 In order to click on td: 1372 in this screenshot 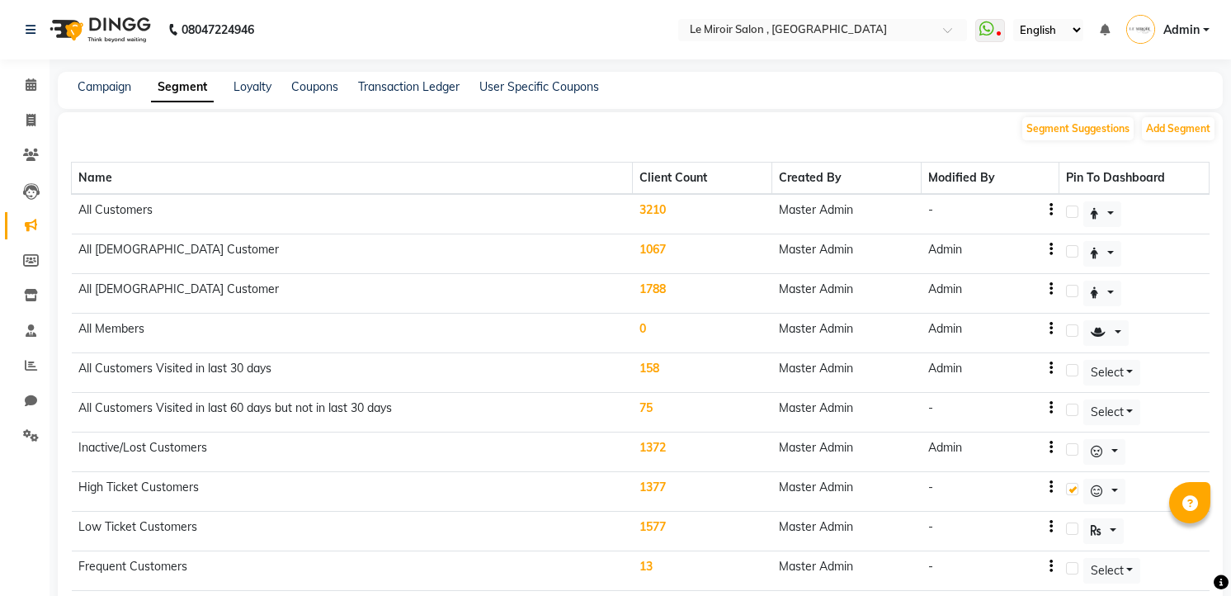, I will do `click(702, 452)`.